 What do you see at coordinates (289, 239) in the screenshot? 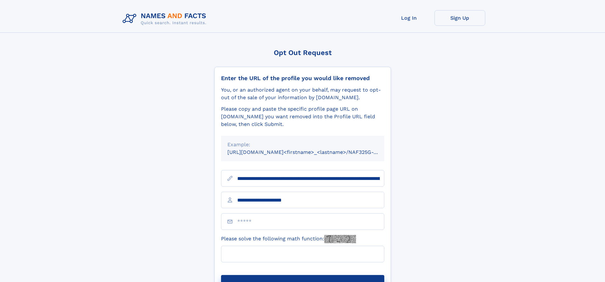
I see `label: Please solve the following math function:` at bounding box center [289, 239].